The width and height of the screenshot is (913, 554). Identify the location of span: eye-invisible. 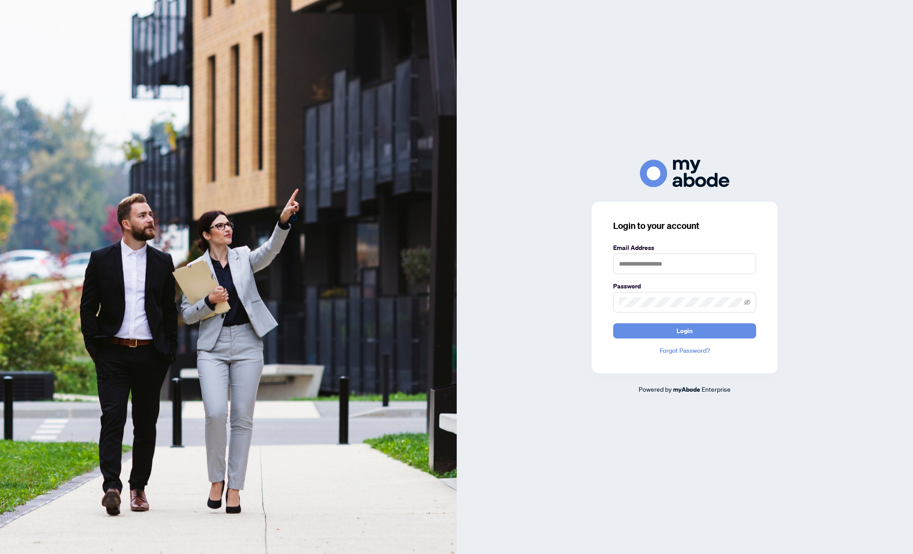
(747, 302).